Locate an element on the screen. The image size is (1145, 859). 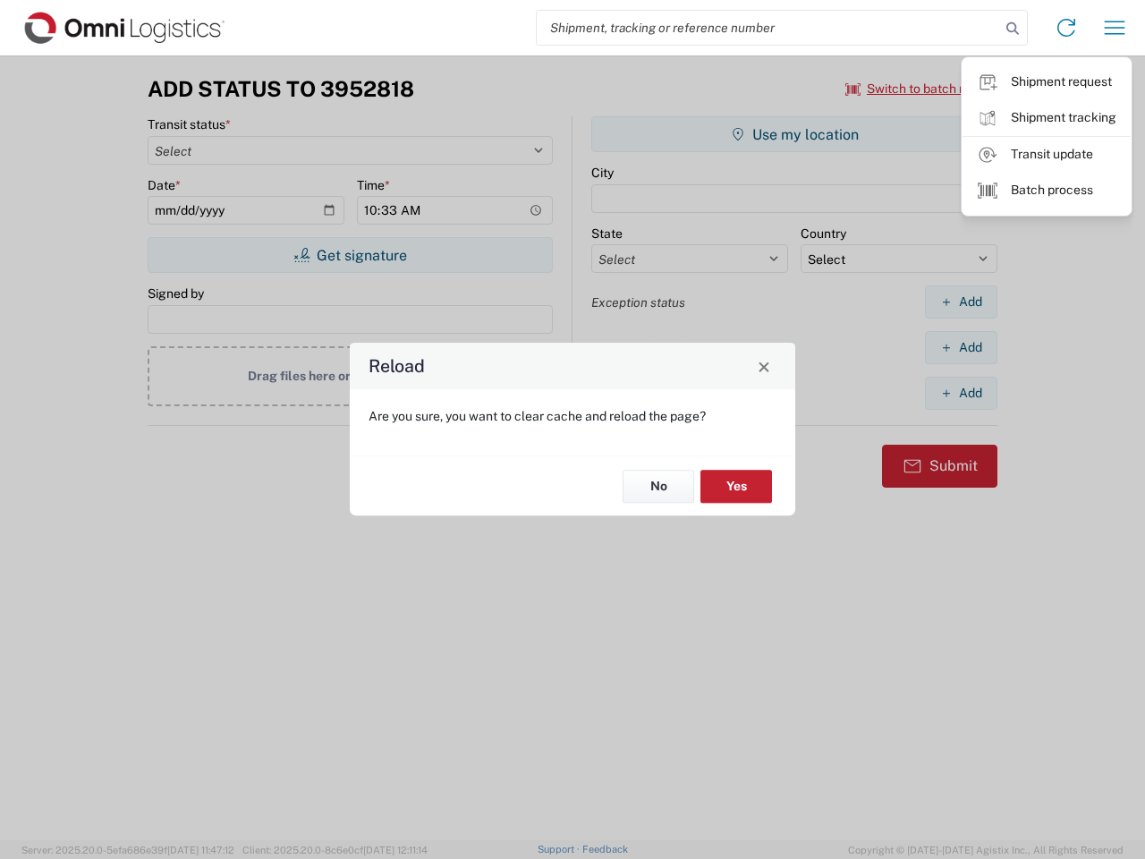
input: Shipment, tracking or reference number is located at coordinates (768, 28).